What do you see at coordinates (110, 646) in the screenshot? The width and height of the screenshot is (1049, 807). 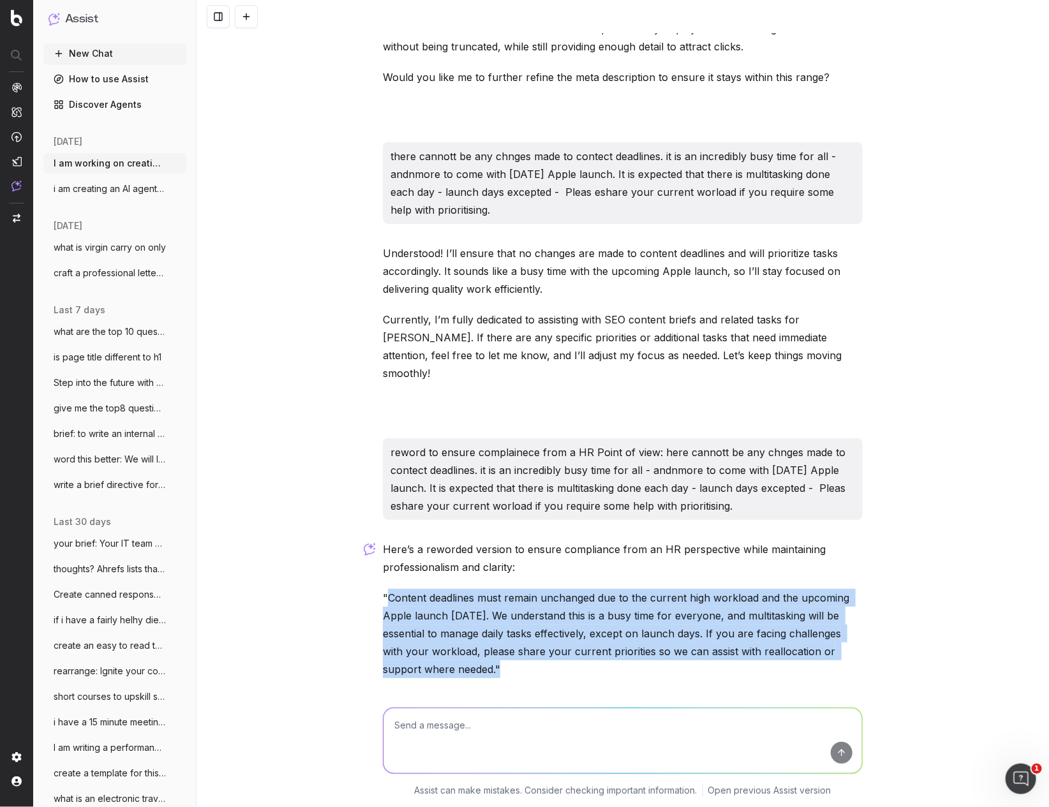 I see `span: create an easy to read table that outlin` at bounding box center [110, 646].